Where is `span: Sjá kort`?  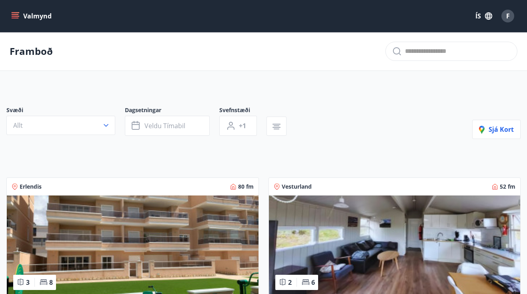
span: Sjá kort is located at coordinates (496, 129).